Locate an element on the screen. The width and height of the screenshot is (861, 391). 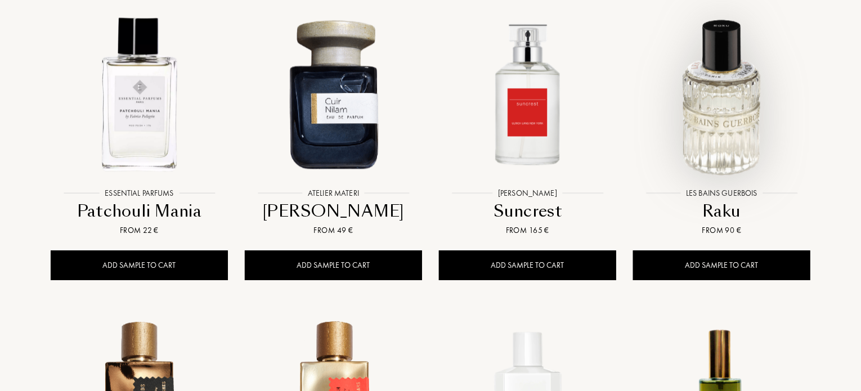
div: From 22 € is located at coordinates (139, 230).